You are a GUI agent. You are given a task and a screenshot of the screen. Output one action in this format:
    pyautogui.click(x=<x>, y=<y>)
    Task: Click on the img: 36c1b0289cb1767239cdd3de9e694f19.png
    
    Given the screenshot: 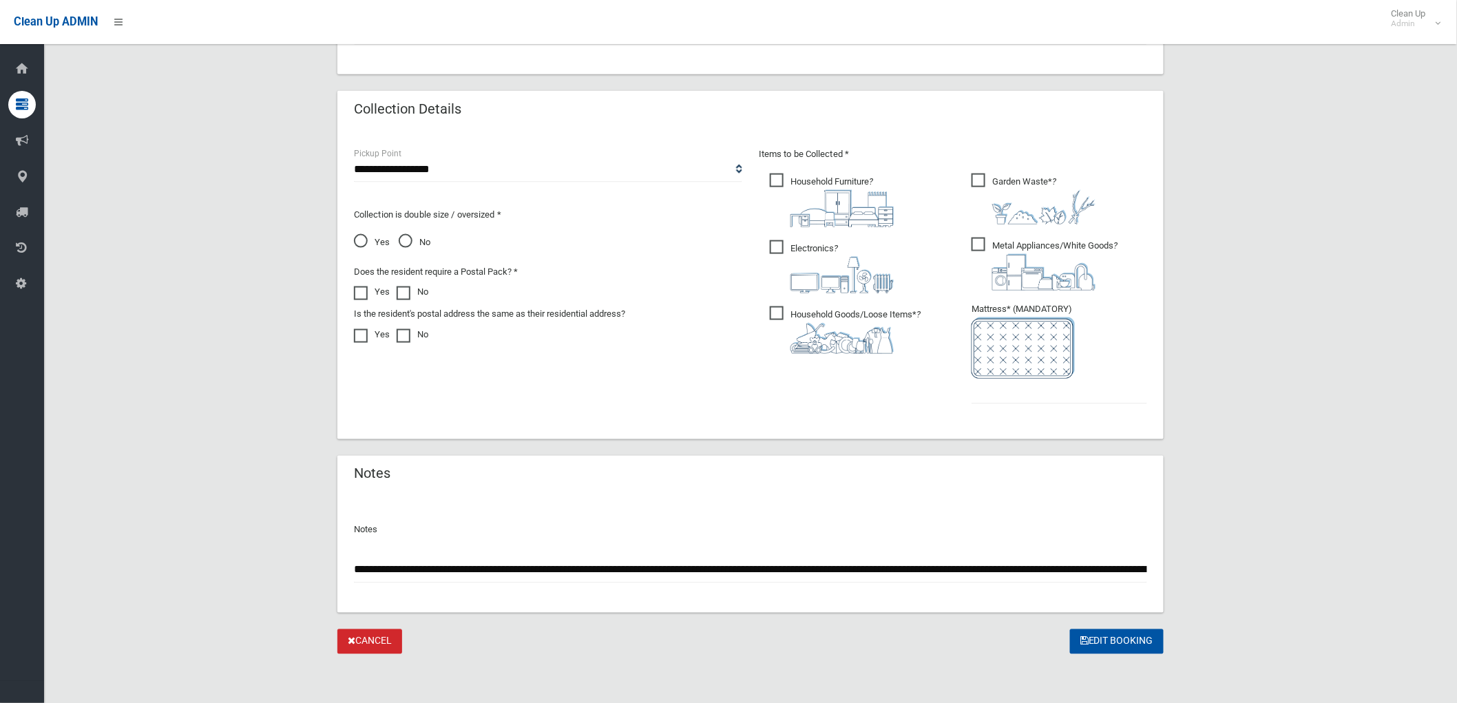 What is the action you would take?
    pyautogui.click(x=1044, y=272)
    